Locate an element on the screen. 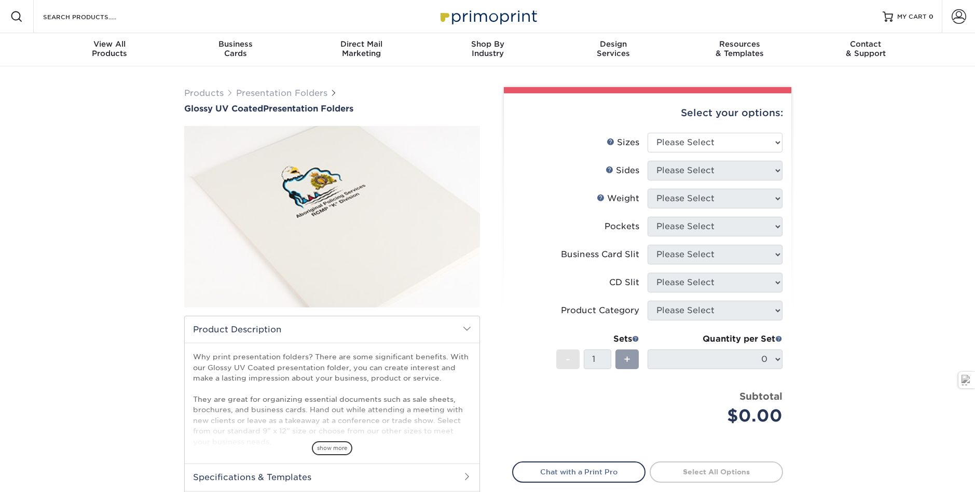 The height and width of the screenshot is (492, 975). div: Pockets is located at coordinates (621, 227).